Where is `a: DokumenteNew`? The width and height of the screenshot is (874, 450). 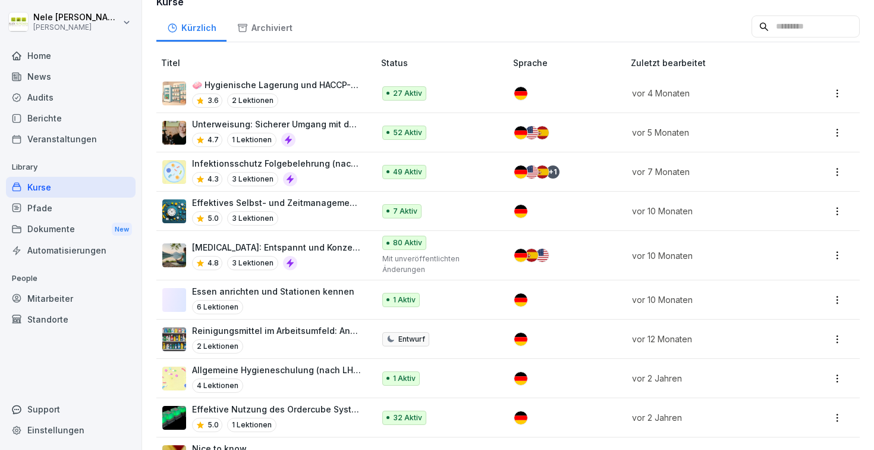 a: DokumenteNew is located at coordinates (71, 229).